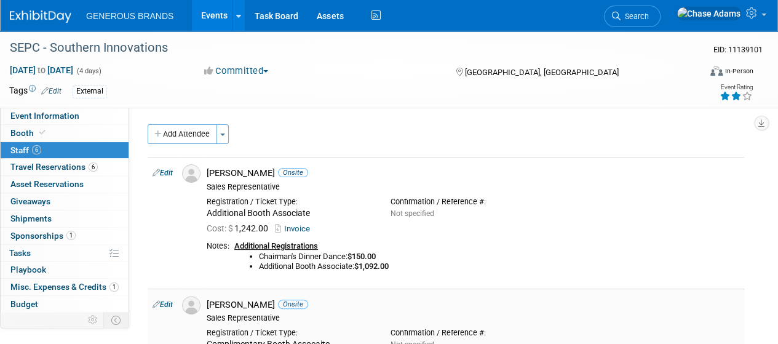  I want to click on button: Committed, so click(236, 71).